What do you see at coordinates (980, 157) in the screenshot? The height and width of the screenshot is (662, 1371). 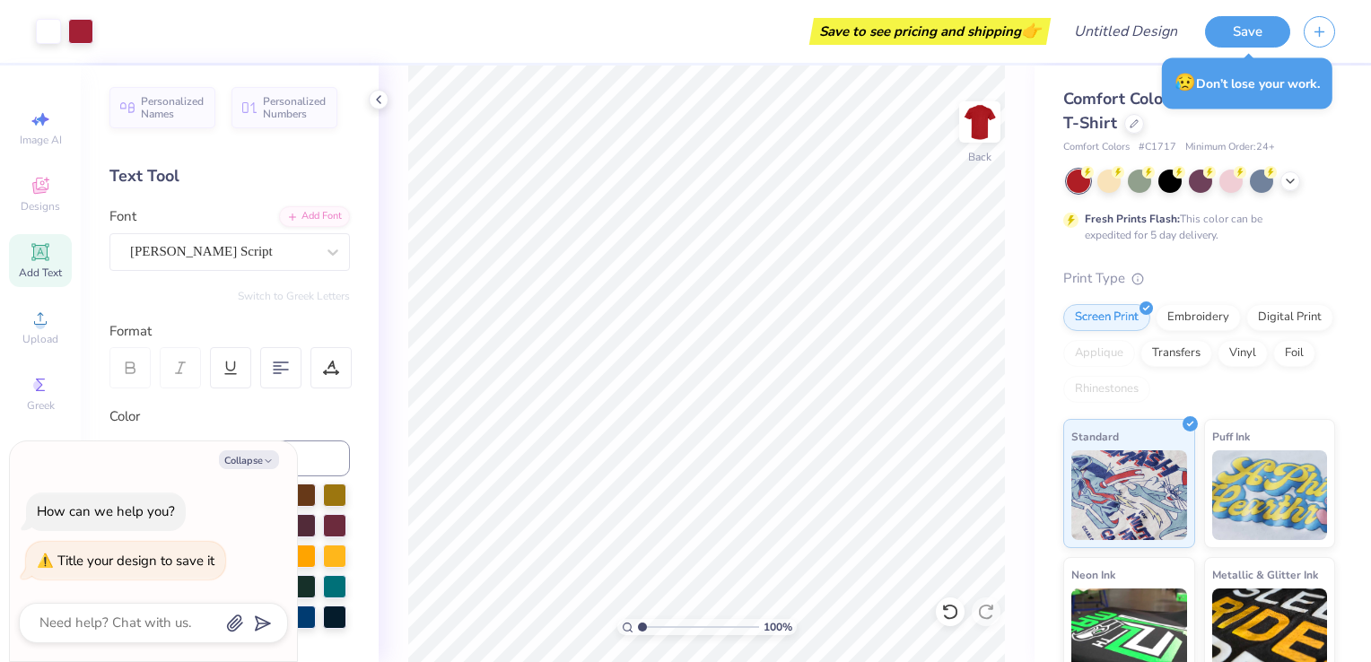 I see `div: Back` at bounding box center [980, 157].